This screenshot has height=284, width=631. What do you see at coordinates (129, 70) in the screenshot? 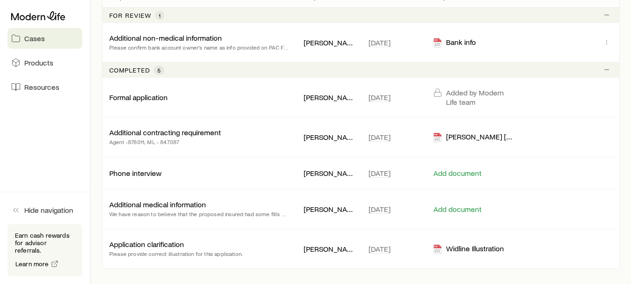
I see `p: Completed` at bounding box center [129, 70].